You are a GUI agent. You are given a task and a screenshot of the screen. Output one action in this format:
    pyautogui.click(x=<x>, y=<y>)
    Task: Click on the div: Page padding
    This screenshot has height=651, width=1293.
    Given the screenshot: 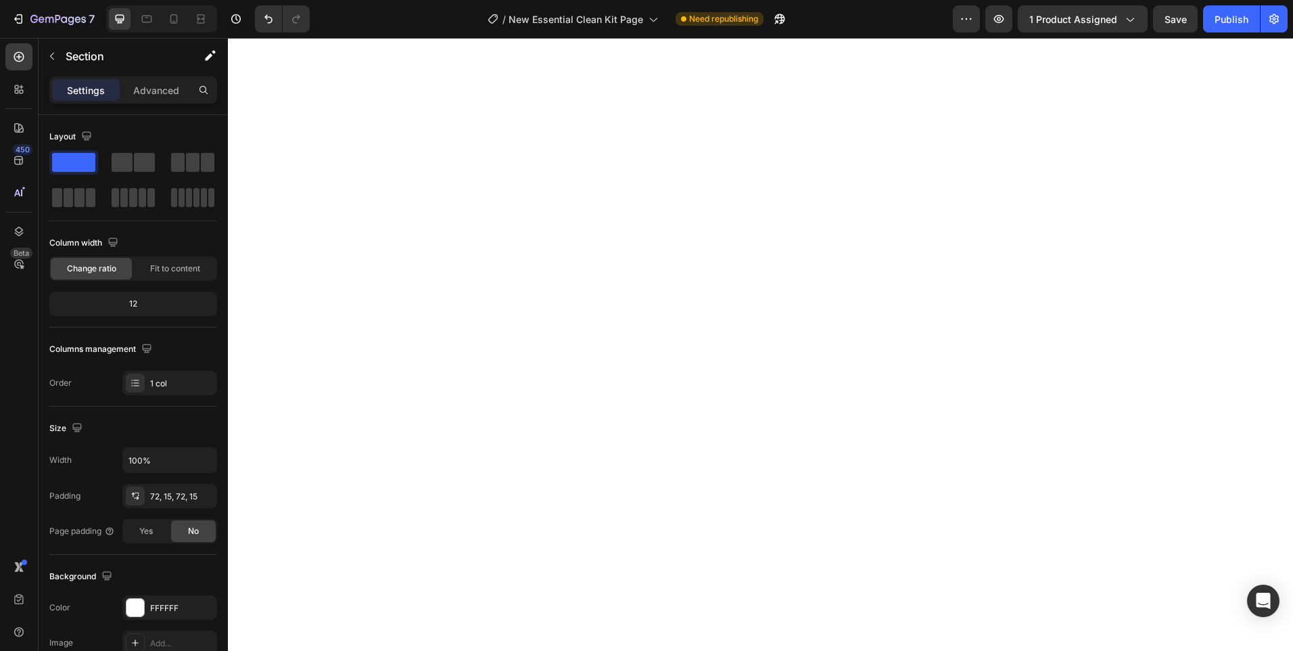 What is the action you would take?
    pyautogui.click(x=82, y=531)
    